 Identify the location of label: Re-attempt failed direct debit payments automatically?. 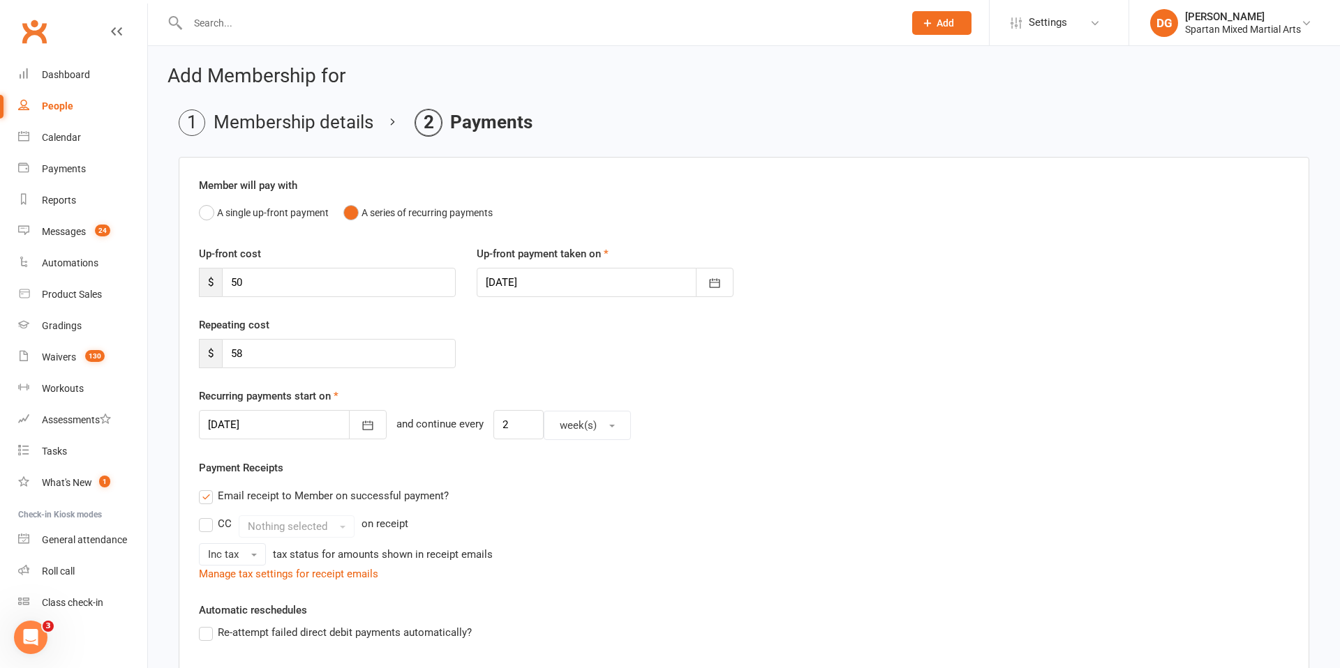
(335, 633).